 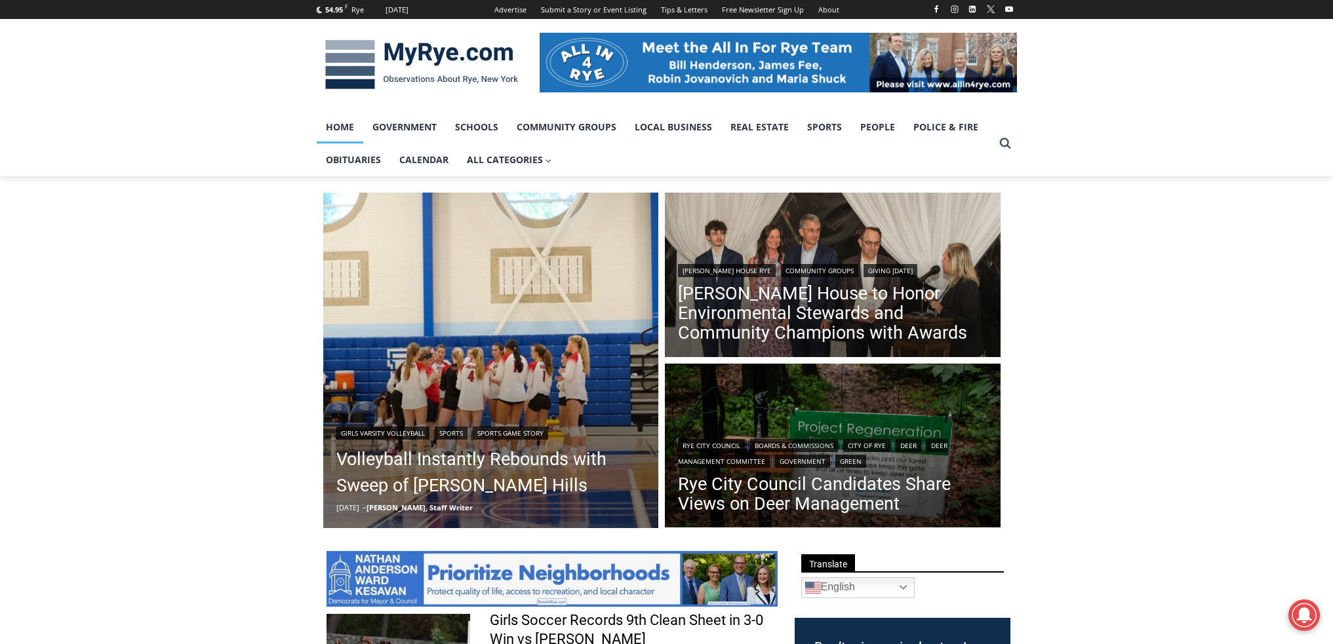 What do you see at coordinates (832, 448) in the screenshot?
I see `a: Read More Rye City Council Candidates Share Views on Deer Management` at bounding box center [832, 448].